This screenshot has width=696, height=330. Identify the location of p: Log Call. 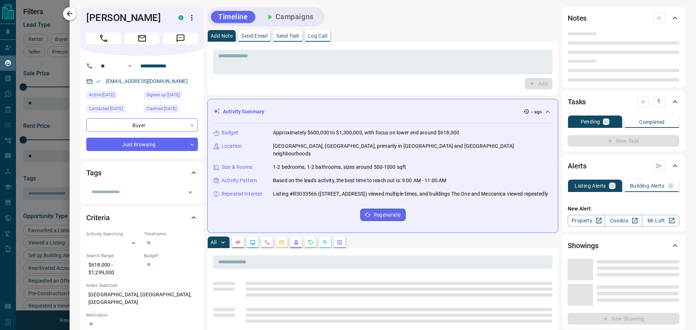
(318, 36).